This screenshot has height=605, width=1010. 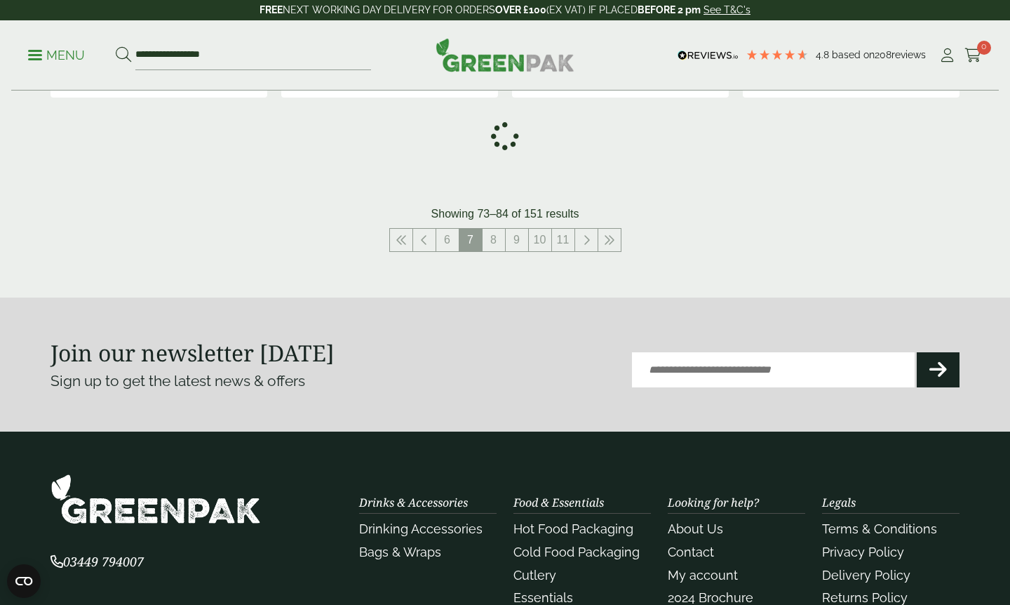 What do you see at coordinates (866, 574) in the screenshot?
I see `a: Delivery Policy` at bounding box center [866, 574].